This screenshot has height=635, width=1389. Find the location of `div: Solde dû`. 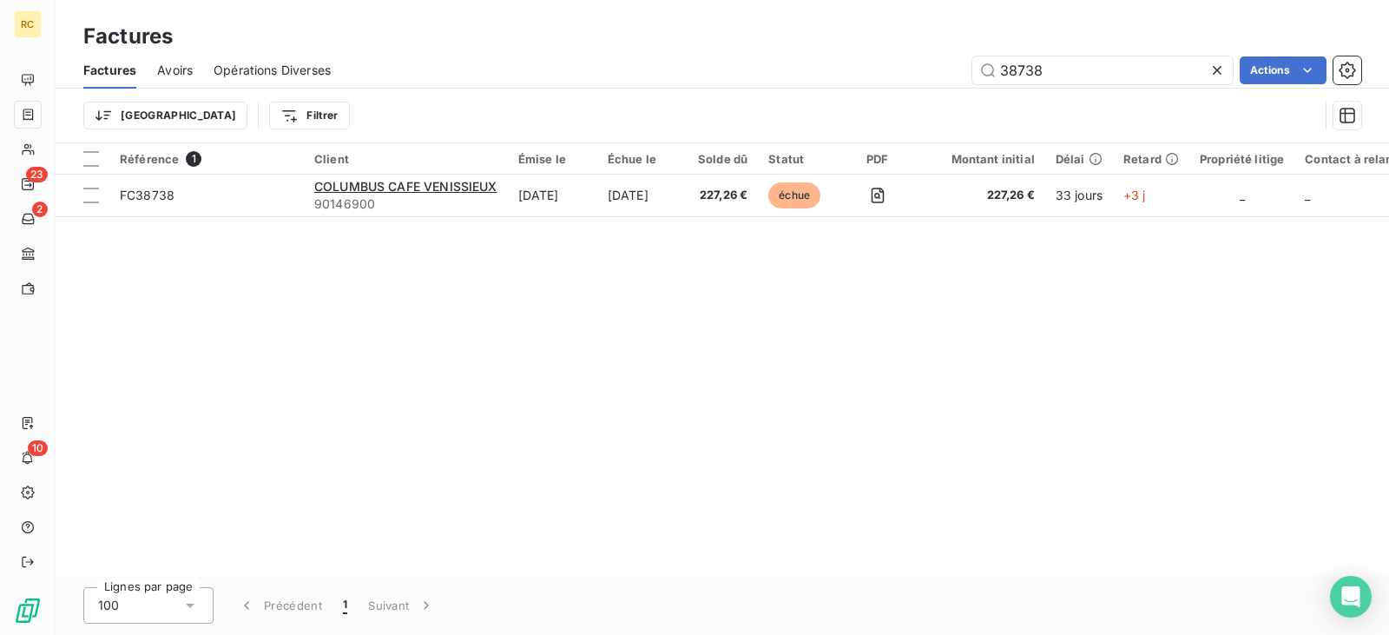

div: Solde dû is located at coordinates (722, 159).